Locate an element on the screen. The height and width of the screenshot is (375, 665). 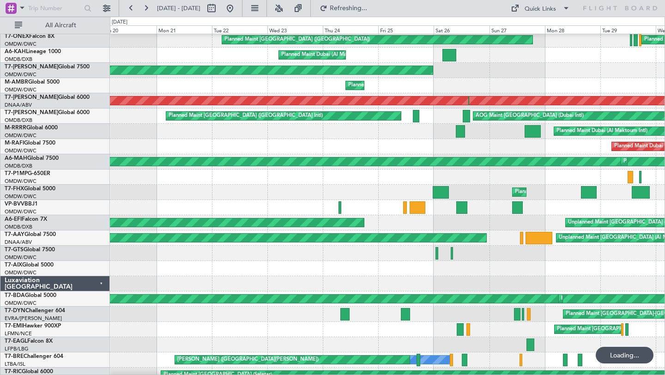
span: T7-FHX is located at coordinates (14, 189).